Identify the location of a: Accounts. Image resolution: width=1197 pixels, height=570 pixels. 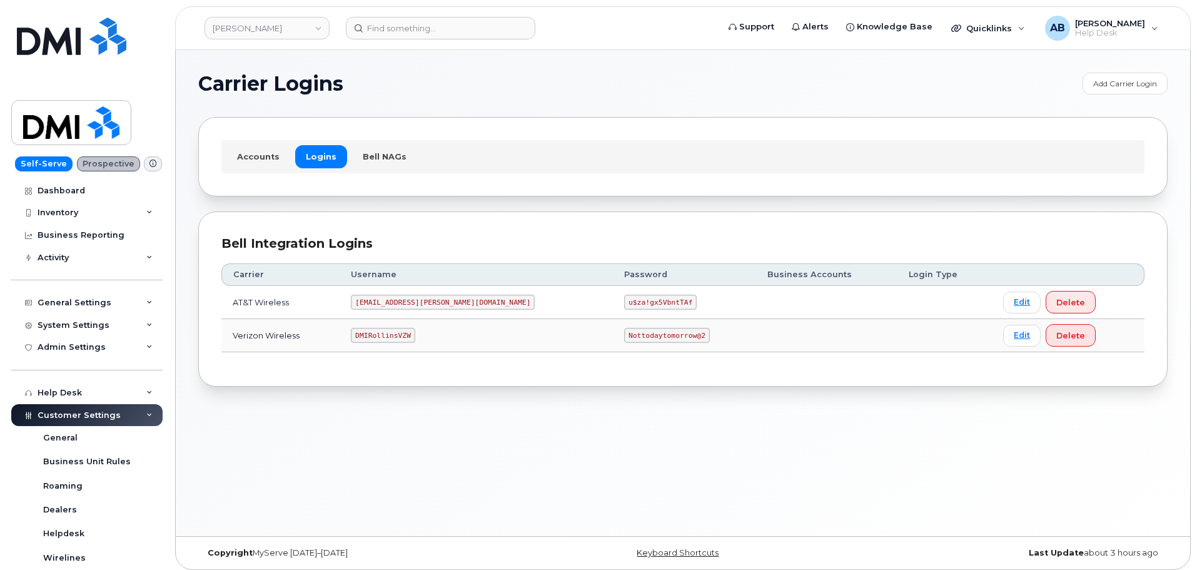
(258, 156).